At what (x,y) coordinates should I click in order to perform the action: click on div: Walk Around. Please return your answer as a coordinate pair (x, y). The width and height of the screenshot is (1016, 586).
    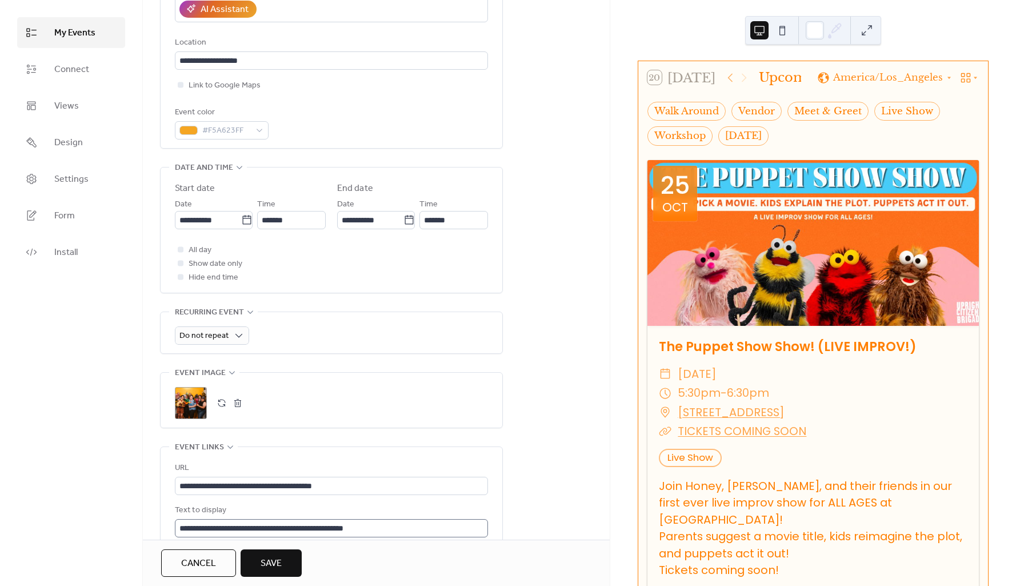
    Looking at the image, I should click on (686, 111).